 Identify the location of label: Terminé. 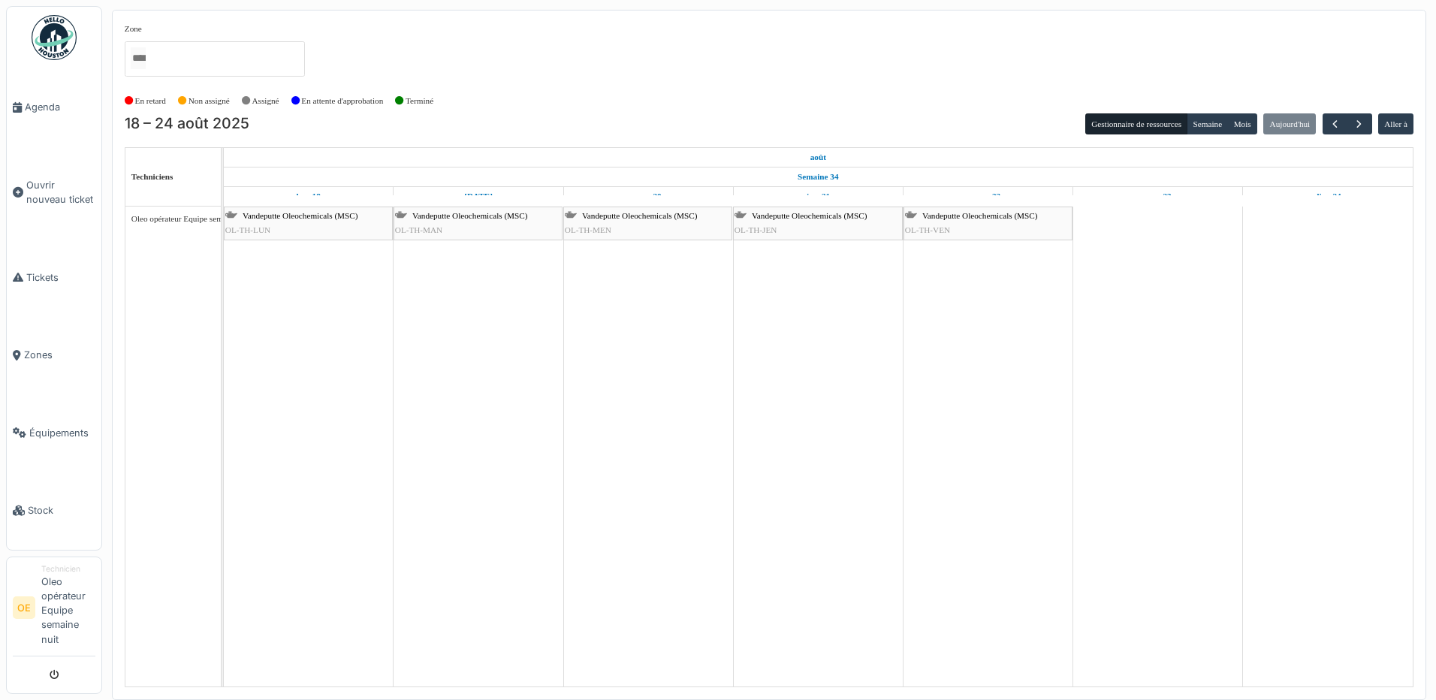
(419, 101).